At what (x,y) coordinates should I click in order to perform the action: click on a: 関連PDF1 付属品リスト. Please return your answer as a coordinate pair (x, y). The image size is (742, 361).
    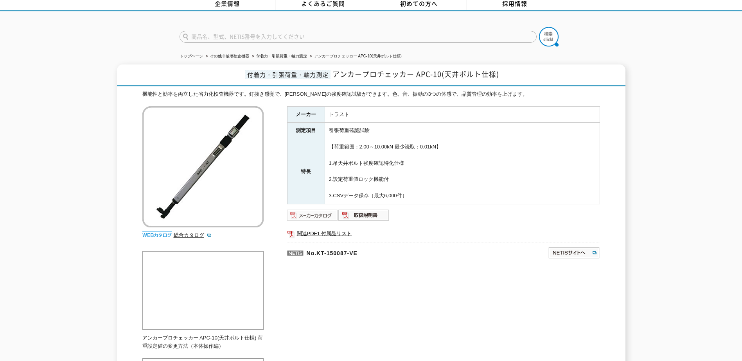
    Looking at the image, I should click on (444, 234).